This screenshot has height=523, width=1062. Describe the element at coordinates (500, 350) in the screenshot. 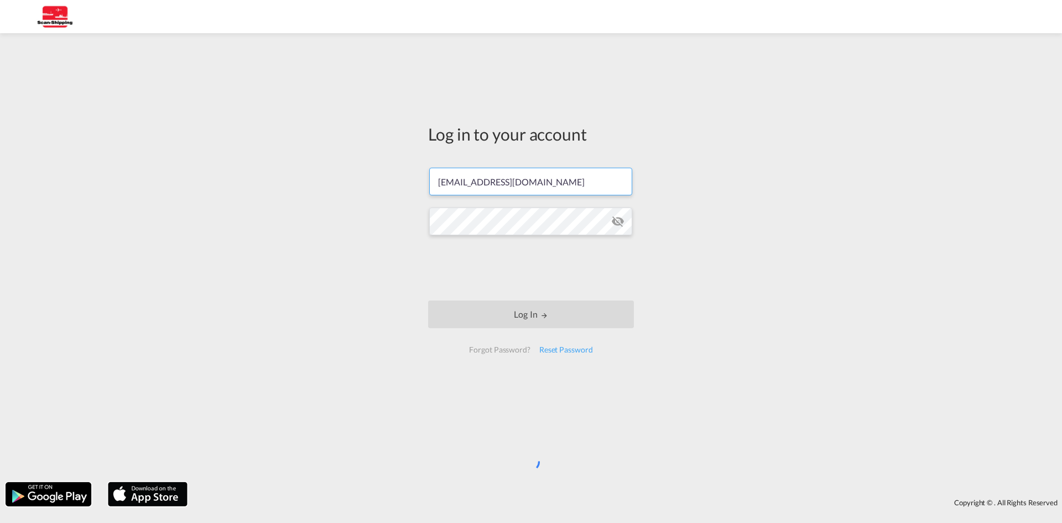

I see `div: Forgot Password?` at that location.